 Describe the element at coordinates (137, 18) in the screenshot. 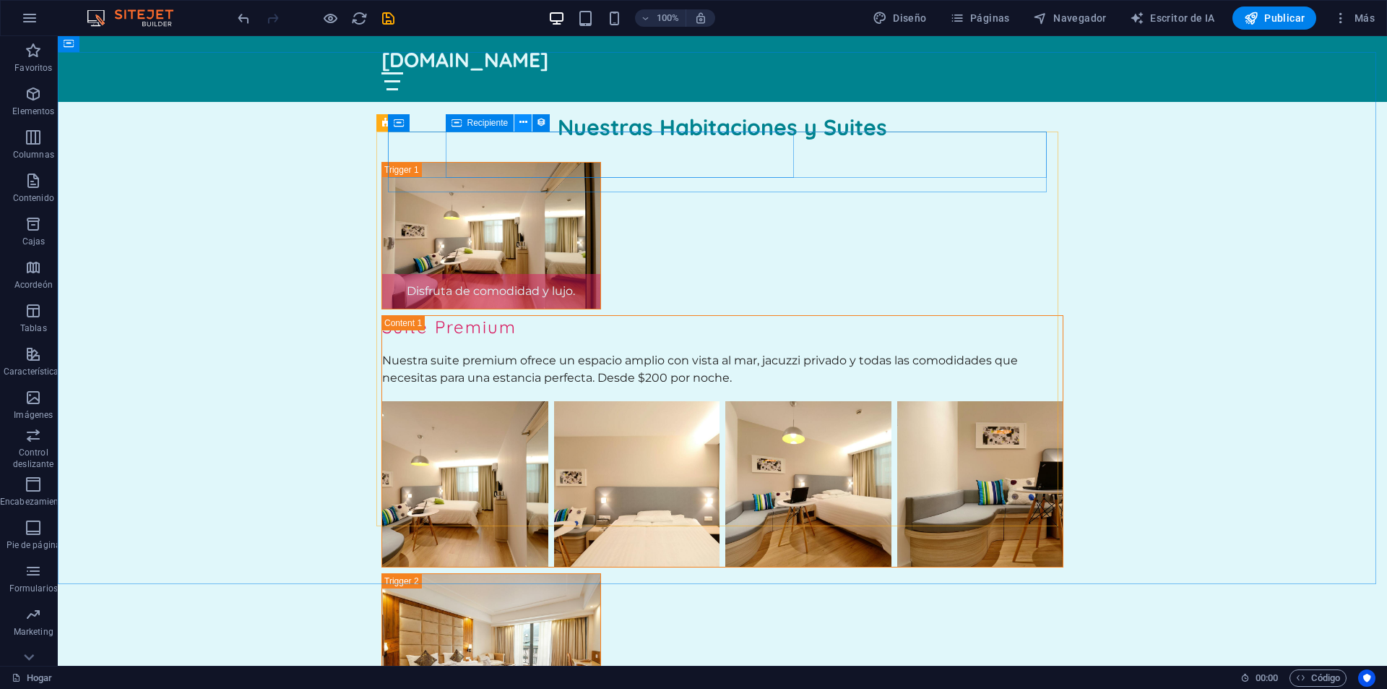

I see `img: Logotipo del editor` at that location.